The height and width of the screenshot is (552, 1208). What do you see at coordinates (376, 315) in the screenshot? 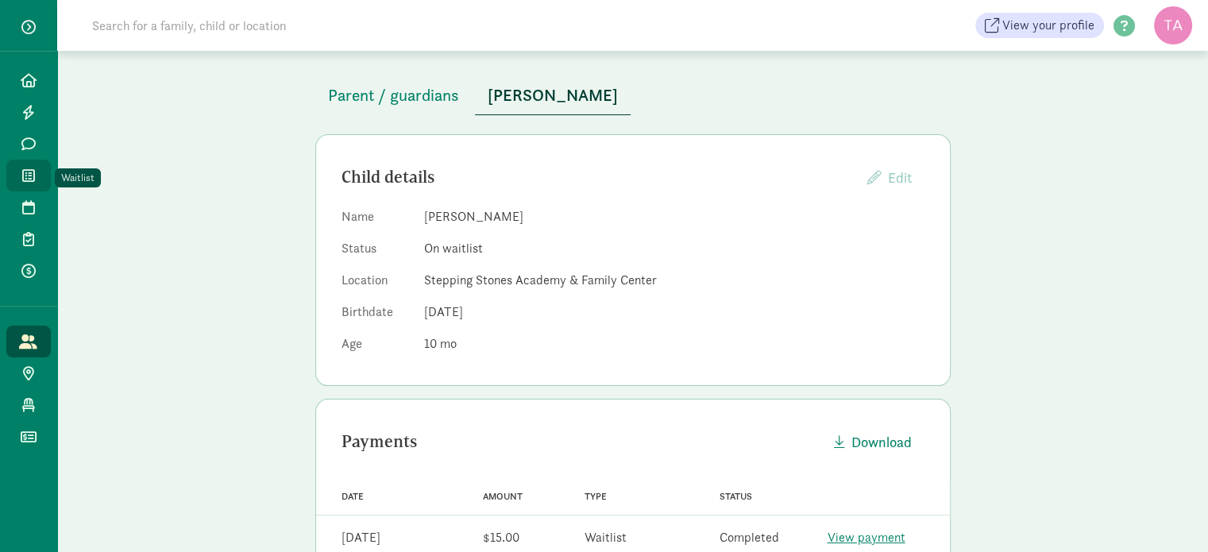
I see `dt: Birthdate` at bounding box center [376, 315].